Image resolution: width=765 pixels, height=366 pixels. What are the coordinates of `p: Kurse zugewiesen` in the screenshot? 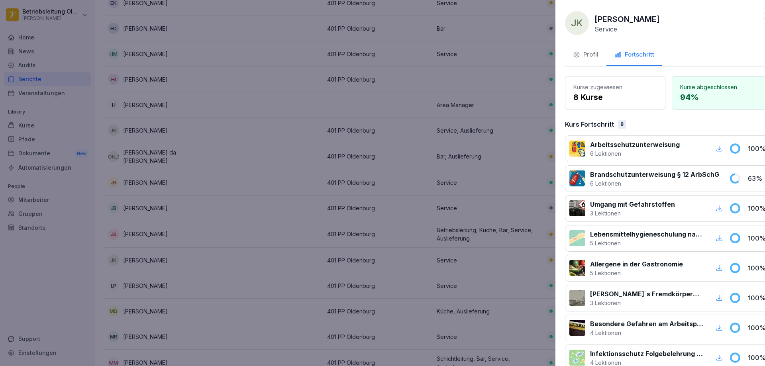 It's located at (615, 87).